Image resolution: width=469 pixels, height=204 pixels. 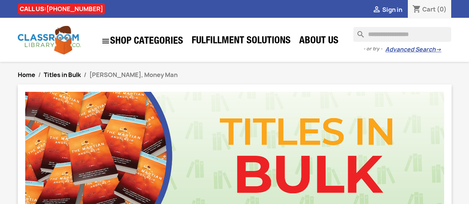 What do you see at coordinates (392, 10) in the screenshot?
I see `span: Sign in` at bounding box center [392, 10].